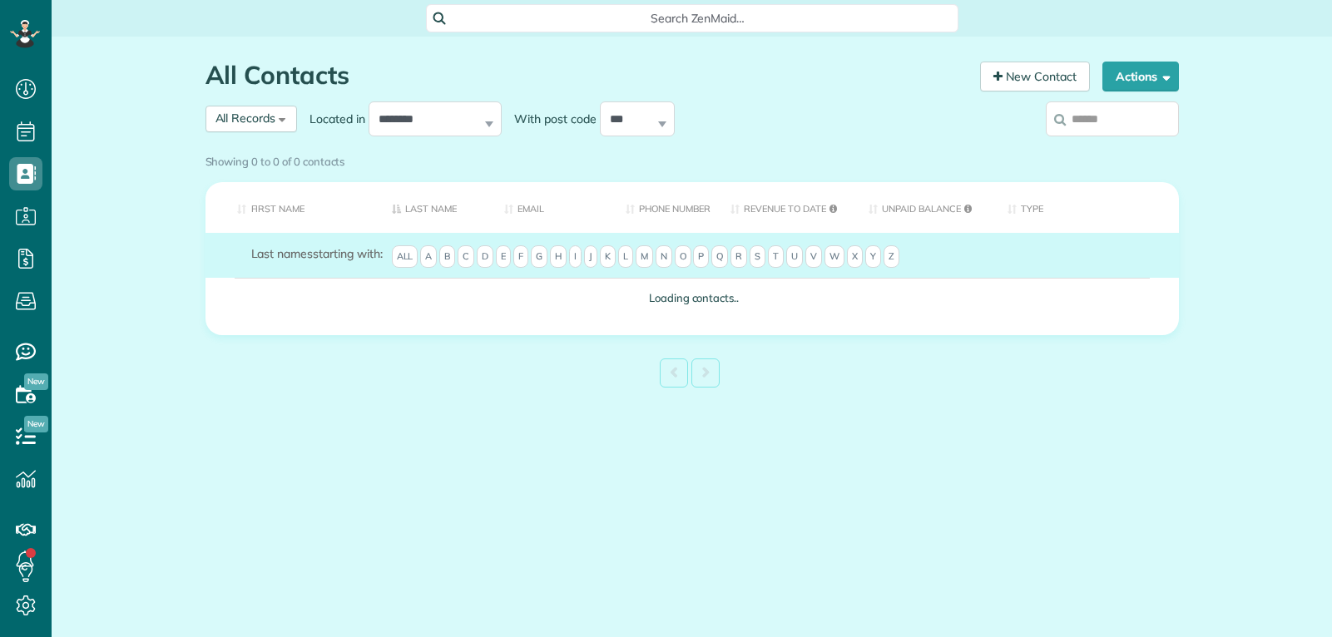 The height and width of the screenshot is (637, 1332). Describe the element at coordinates (757, 257) in the screenshot. I see `span: S` at that location.